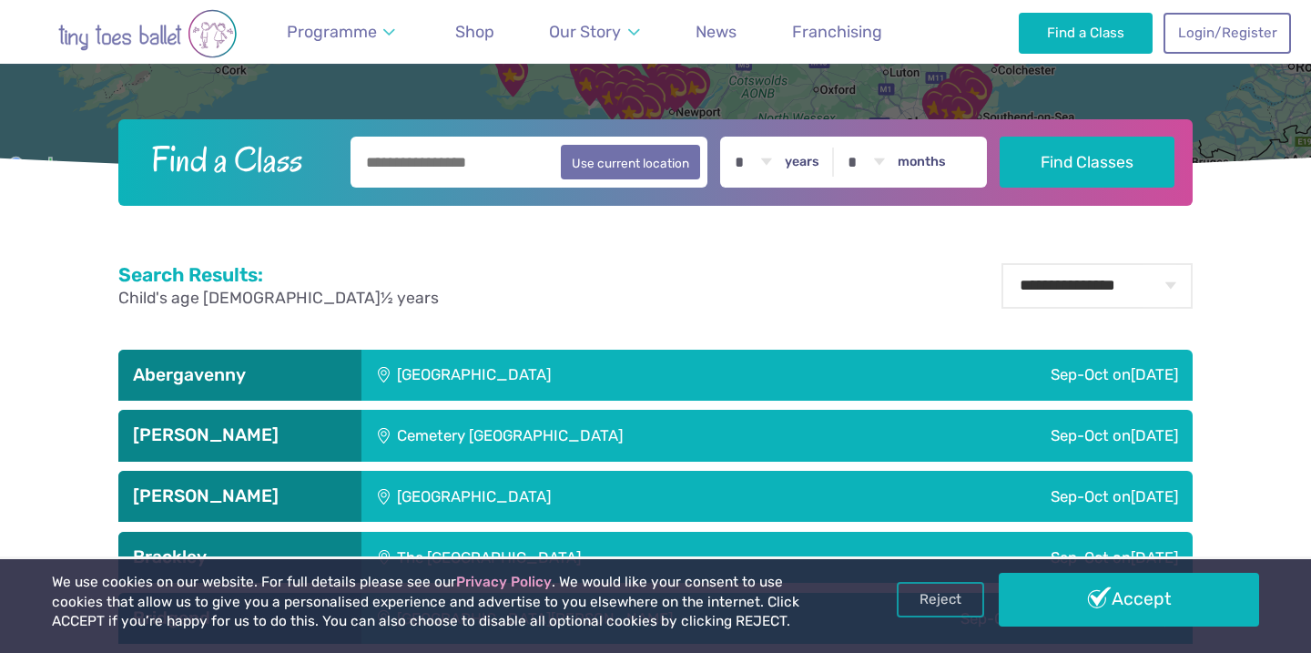  What do you see at coordinates (148, 34) in the screenshot?
I see `img: tiny toes ballet` at bounding box center [148, 34].